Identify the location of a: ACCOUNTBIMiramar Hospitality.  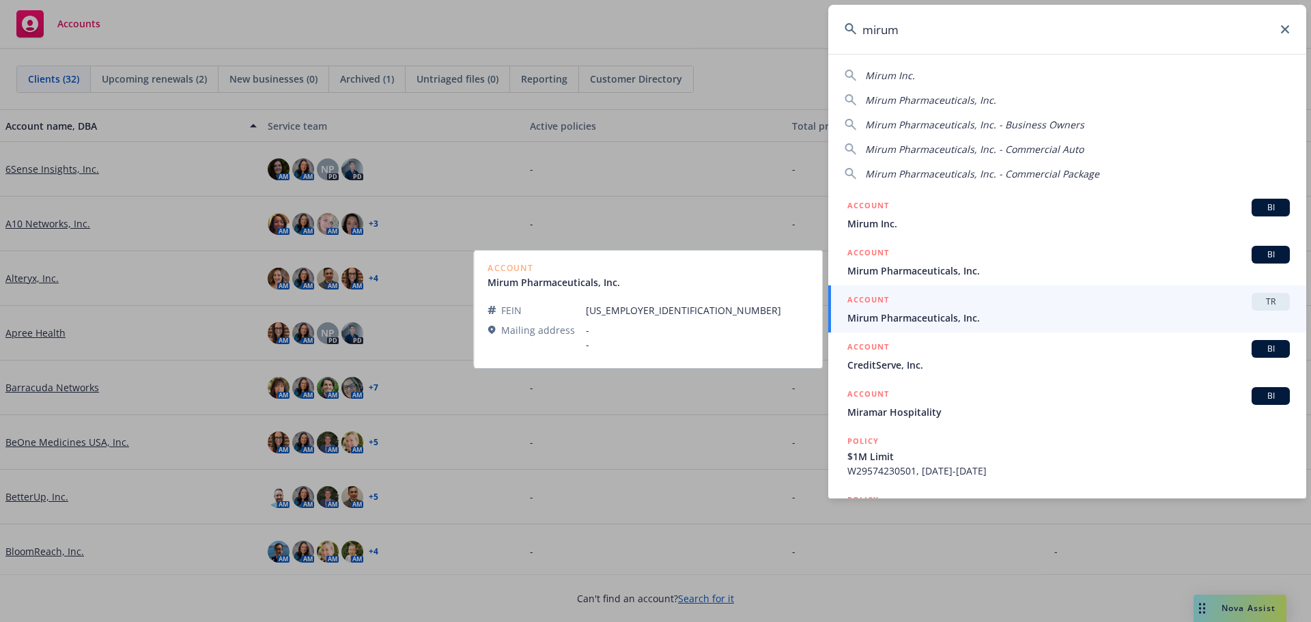
(1067, 403).